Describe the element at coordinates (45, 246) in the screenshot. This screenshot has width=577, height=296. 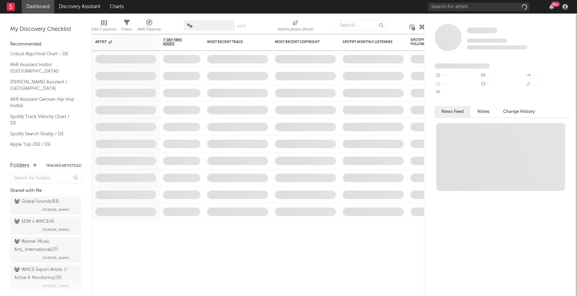
I see `div: Warner Music Arts_International ( 27 )` at that location.